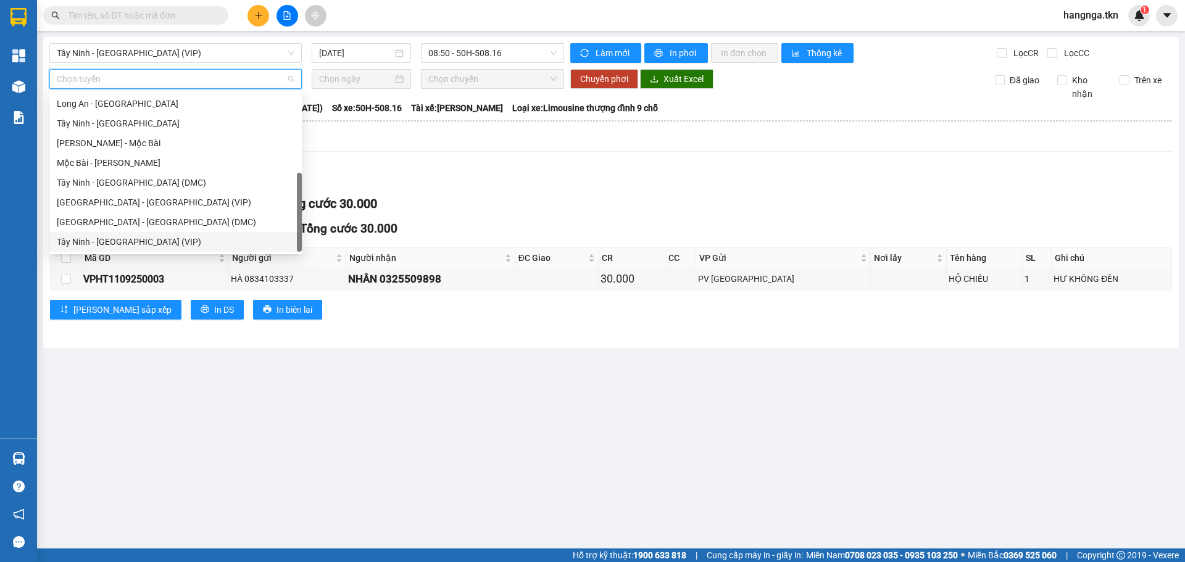  What do you see at coordinates (1037, 258) in the screenshot?
I see `th: SL` at bounding box center [1037, 258].